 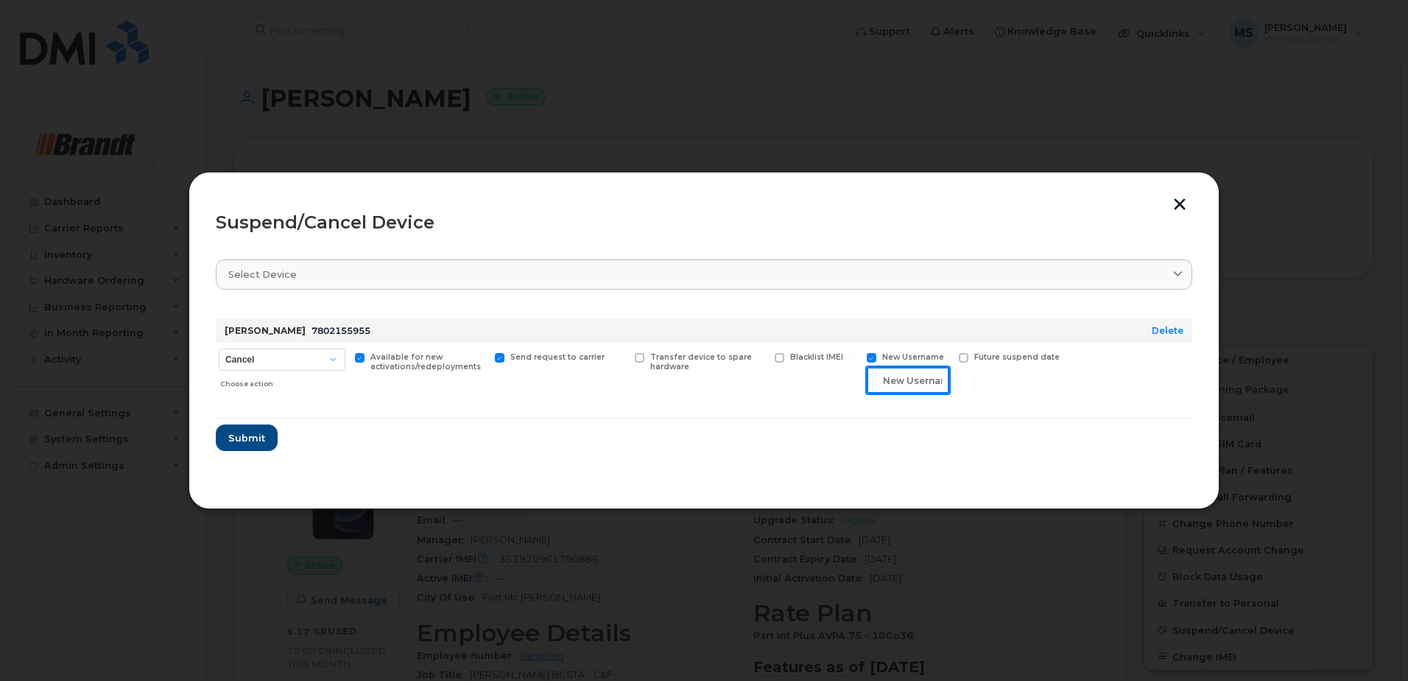 I want to click on span: Blacklist IMEI, so click(x=817, y=357).